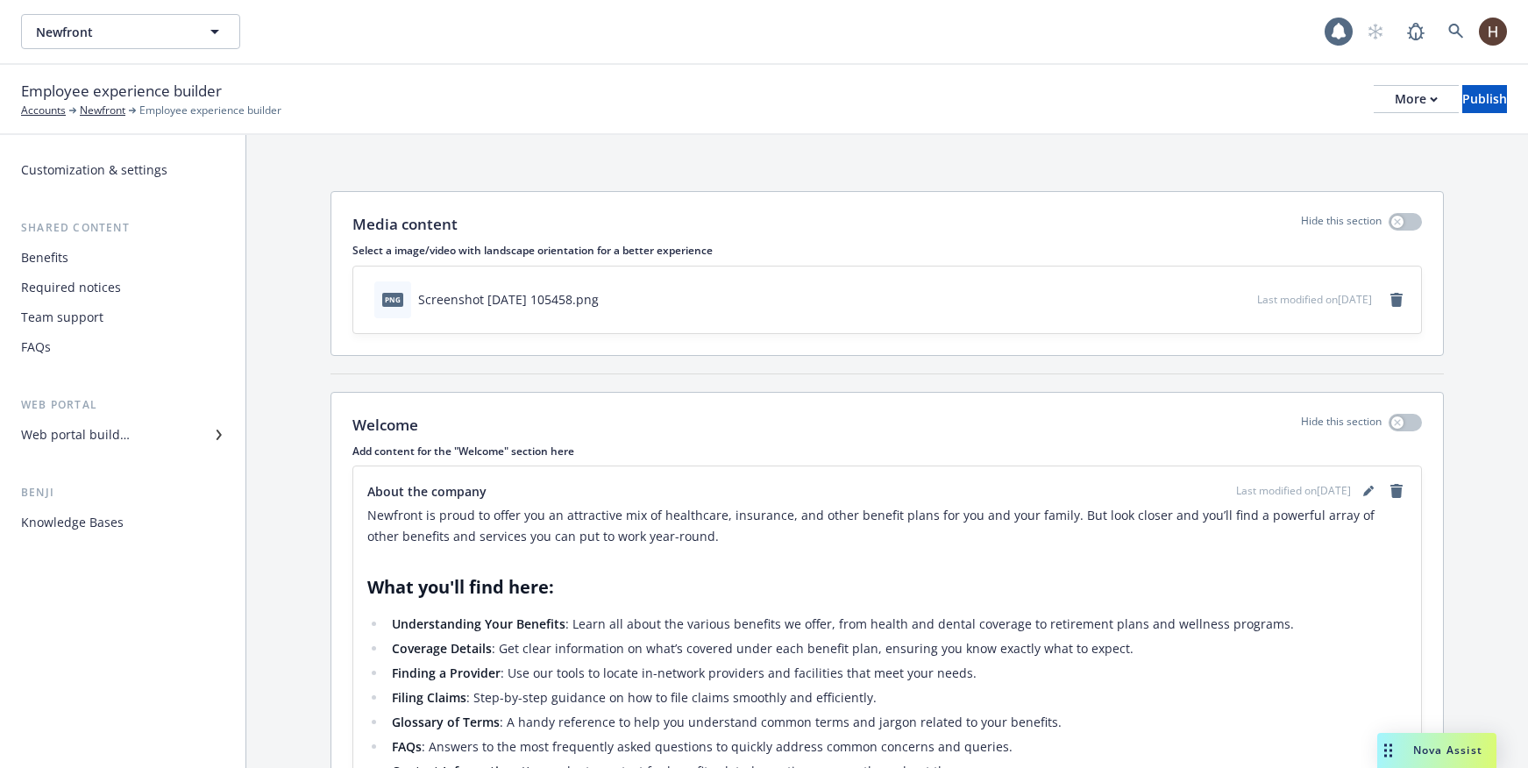  What do you see at coordinates (897, 624) in the screenshot?
I see `li: : Learn all about the various benefits we offer, from health and dental coverage to retirement pl...` at bounding box center [897, 624].